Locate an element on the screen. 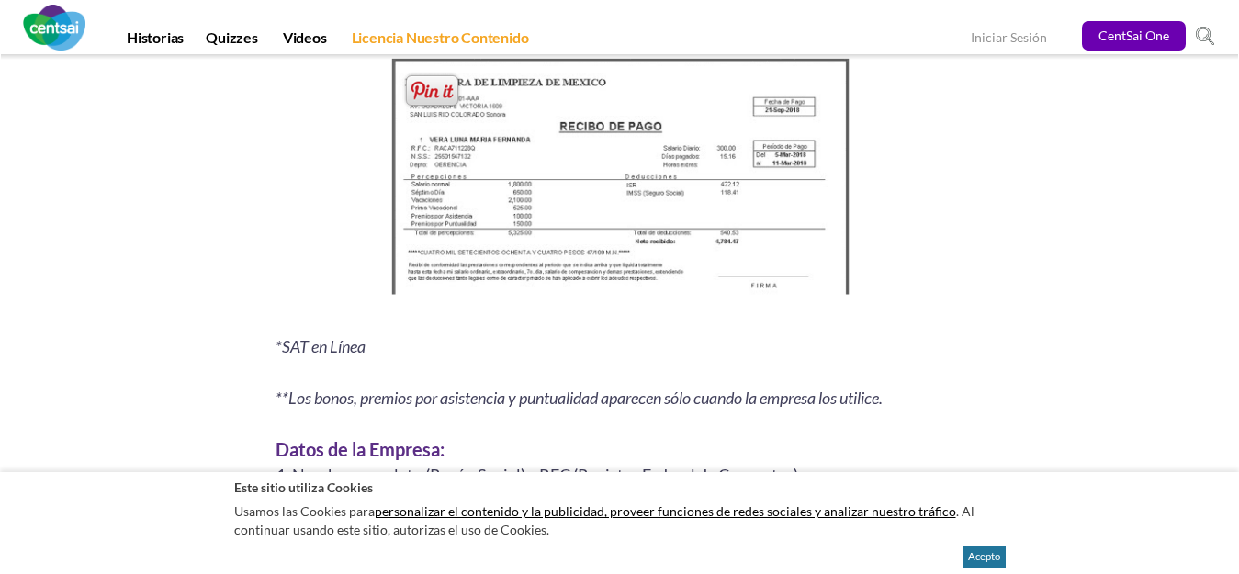  a: Iniciar Sesión is located at coordinates (1009, 39).